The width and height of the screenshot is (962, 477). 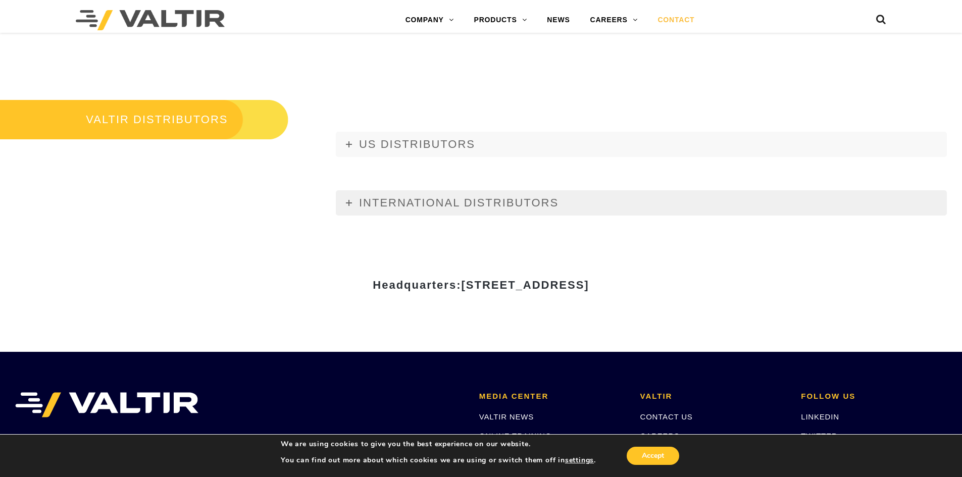 What do you see at coordinates (430, 20) in the screenshot?
I see `a: COMPANY` at bounding box center [430, 20].